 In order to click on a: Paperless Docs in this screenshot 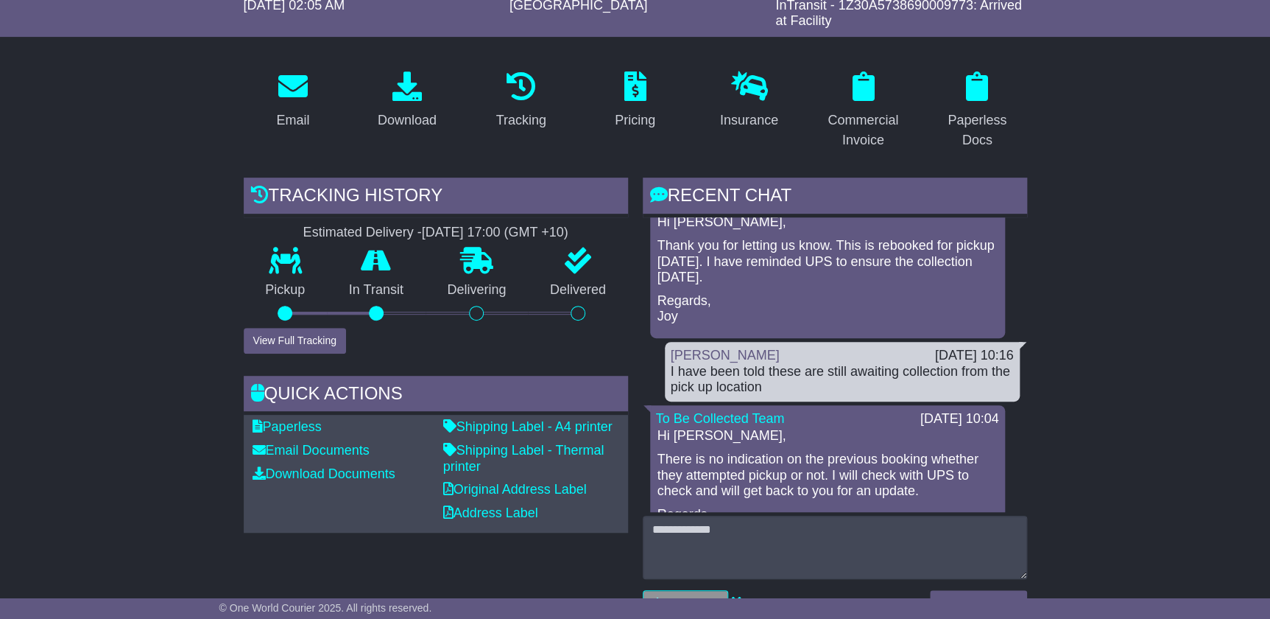, I will do `click(977, 110)`.